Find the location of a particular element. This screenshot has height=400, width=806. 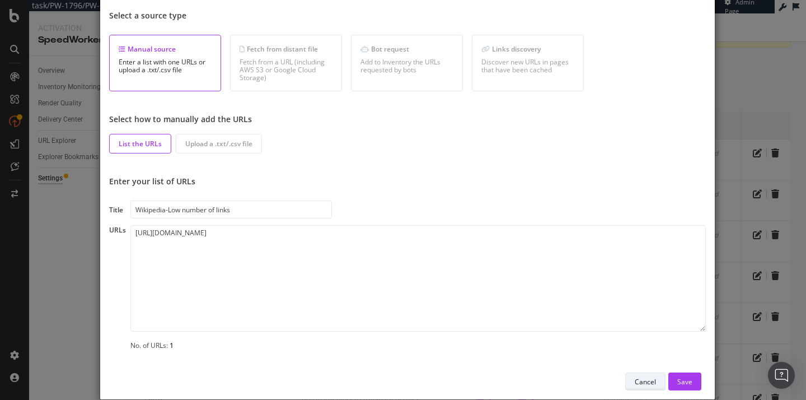

div: Discover new URLs in pages that have been cached is located at coordinates (528, 66).